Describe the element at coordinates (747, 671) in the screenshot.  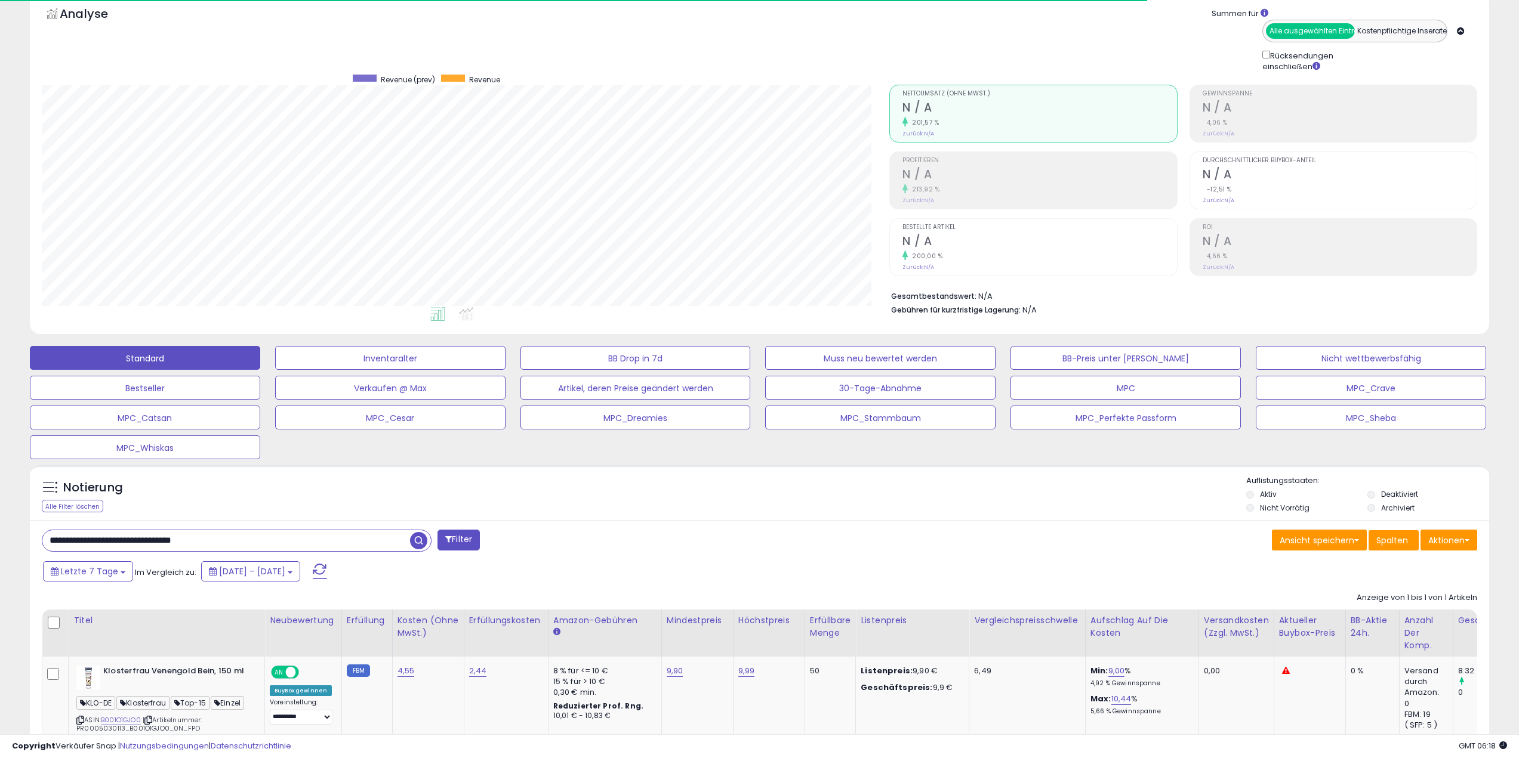
I see `font: 9,99` at that location.